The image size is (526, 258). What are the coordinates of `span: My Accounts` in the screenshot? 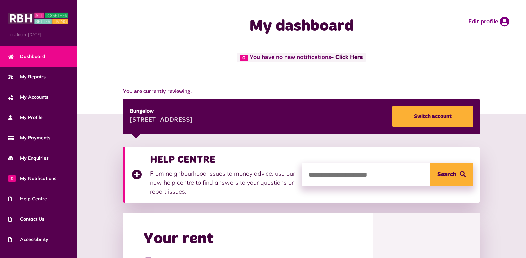 It's located at (28, 97).